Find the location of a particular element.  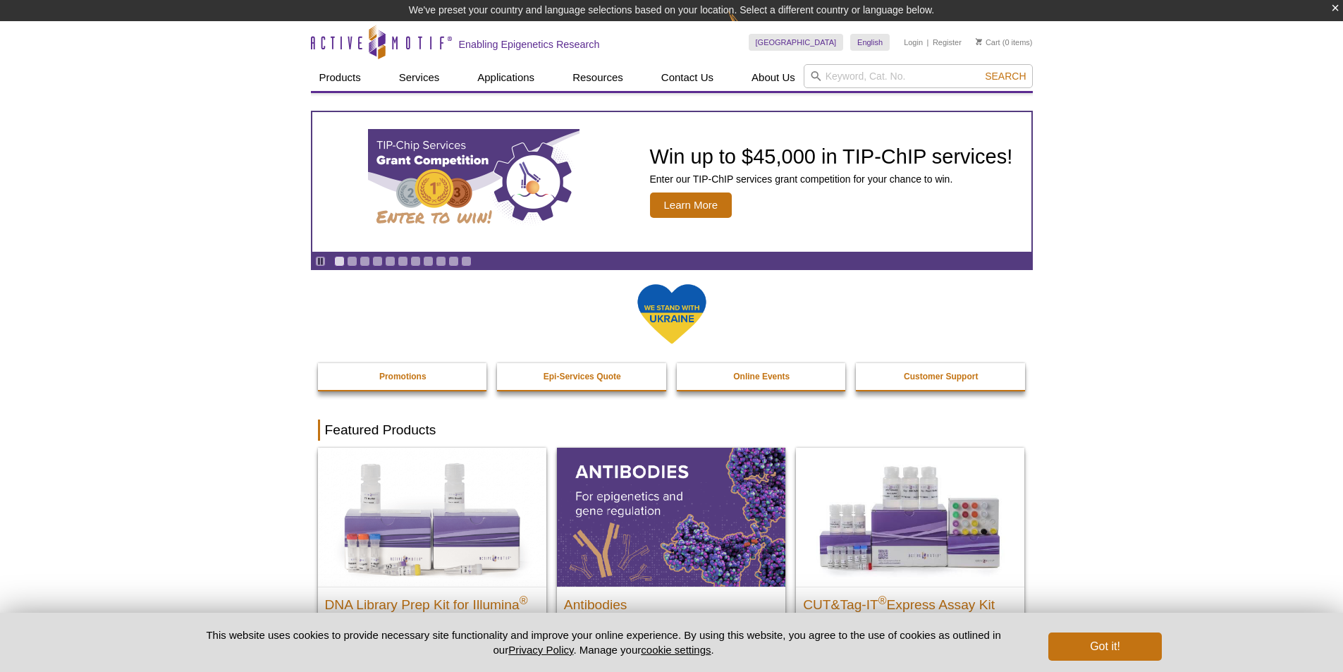

strong: Customer Support is located at coordinates (941, 377).